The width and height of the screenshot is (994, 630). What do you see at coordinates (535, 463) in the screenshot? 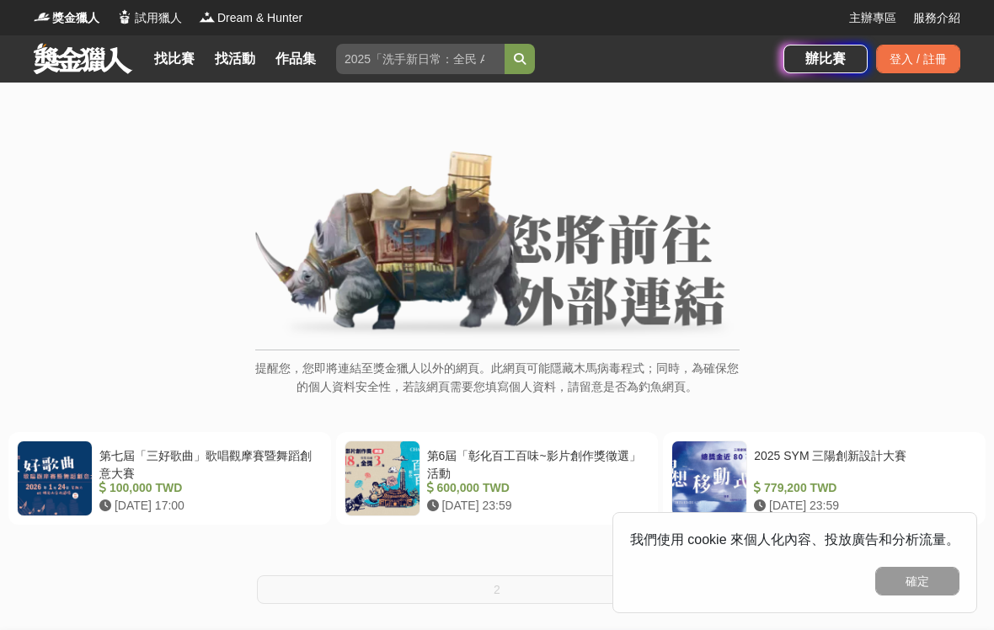
I see `div: 第6屆「彰化百工百味~影片創作獎徵選」活動` at bounding box center [535, 463].